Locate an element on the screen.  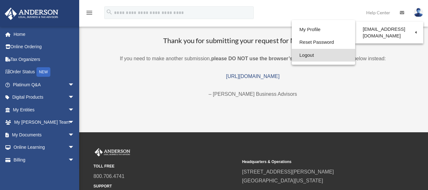
a: Events Calendar is located at coordinates (44, 172).